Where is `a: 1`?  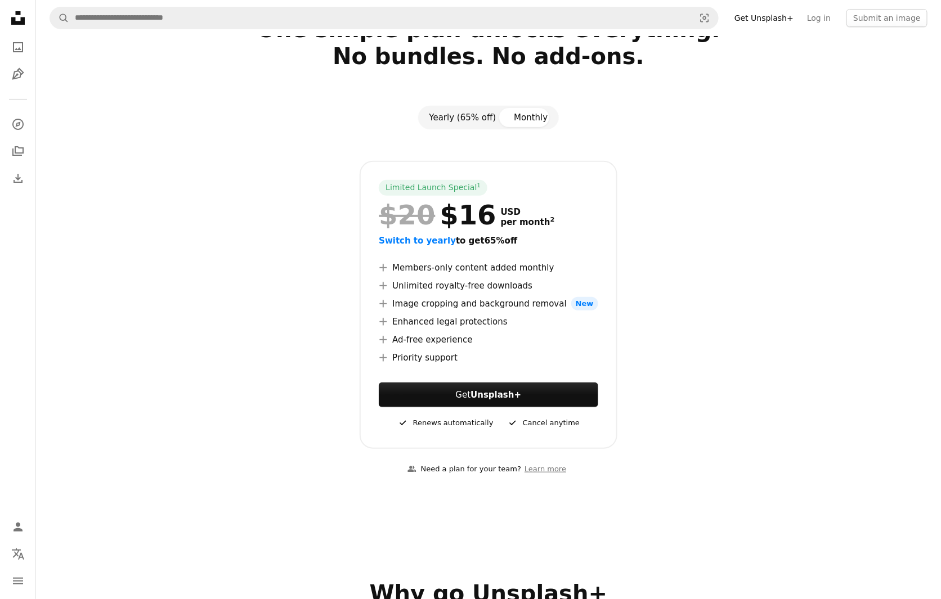 a: 1 is located at coordinates (479, 188).